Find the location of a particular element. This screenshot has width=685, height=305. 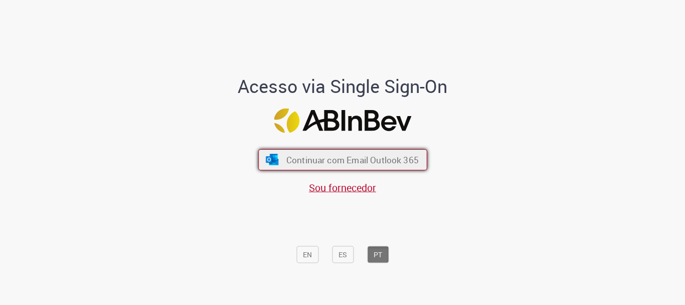

a: Sou fornecedor is located at coordinates (343, 187).